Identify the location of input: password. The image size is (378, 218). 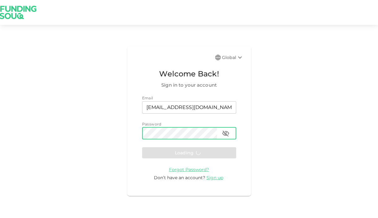
(180, 133).